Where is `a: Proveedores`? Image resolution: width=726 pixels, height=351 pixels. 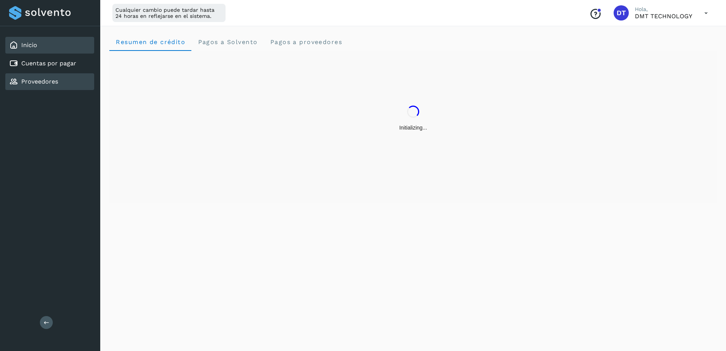 a: Proveedores is located at coordinates (40, 81).